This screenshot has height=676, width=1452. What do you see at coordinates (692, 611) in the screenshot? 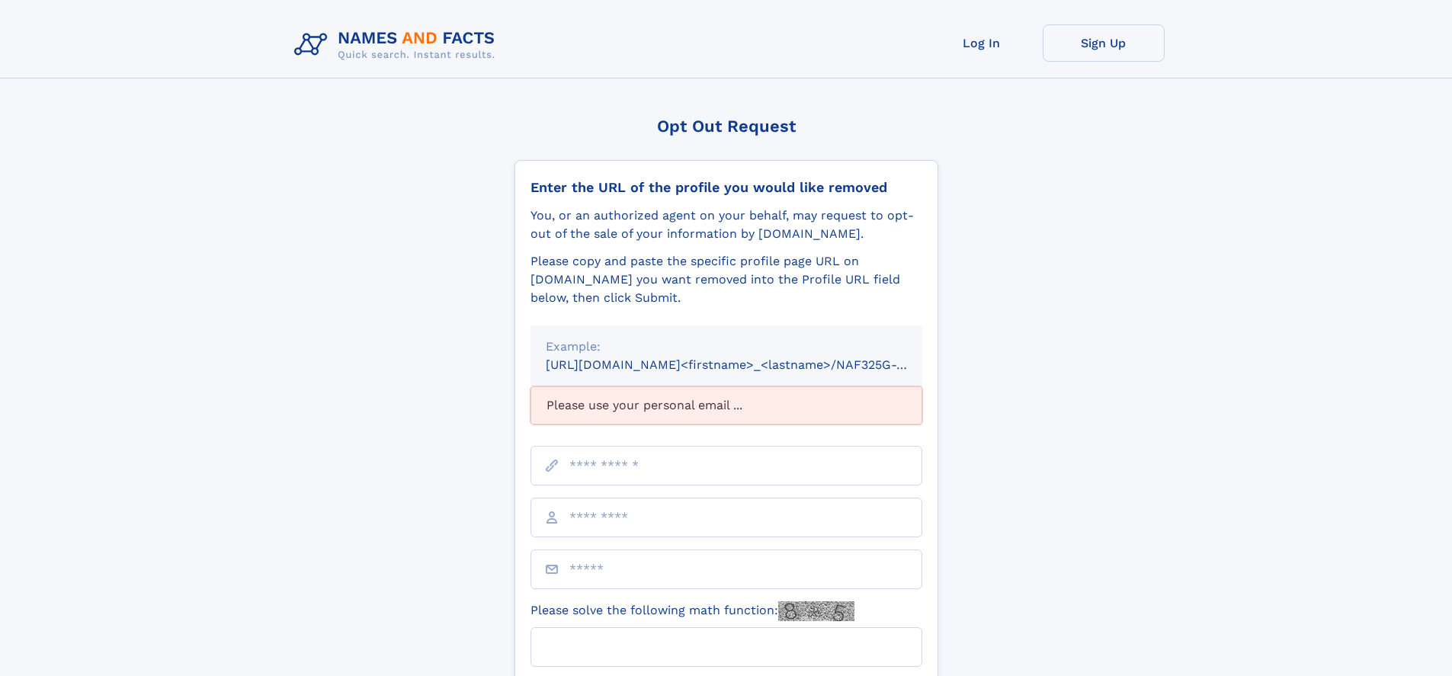
I see `label: Please solve the following math function:` at bounding box center [692, 611].